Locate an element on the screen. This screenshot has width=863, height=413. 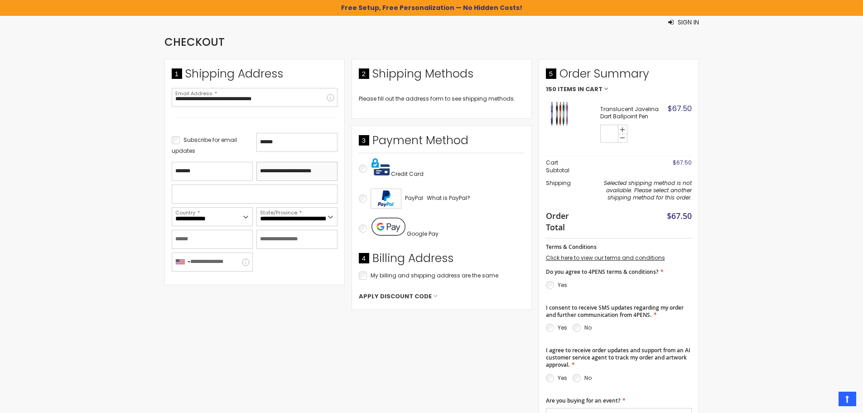
span: Terms & Conditions is located at coordinates (571, 246).